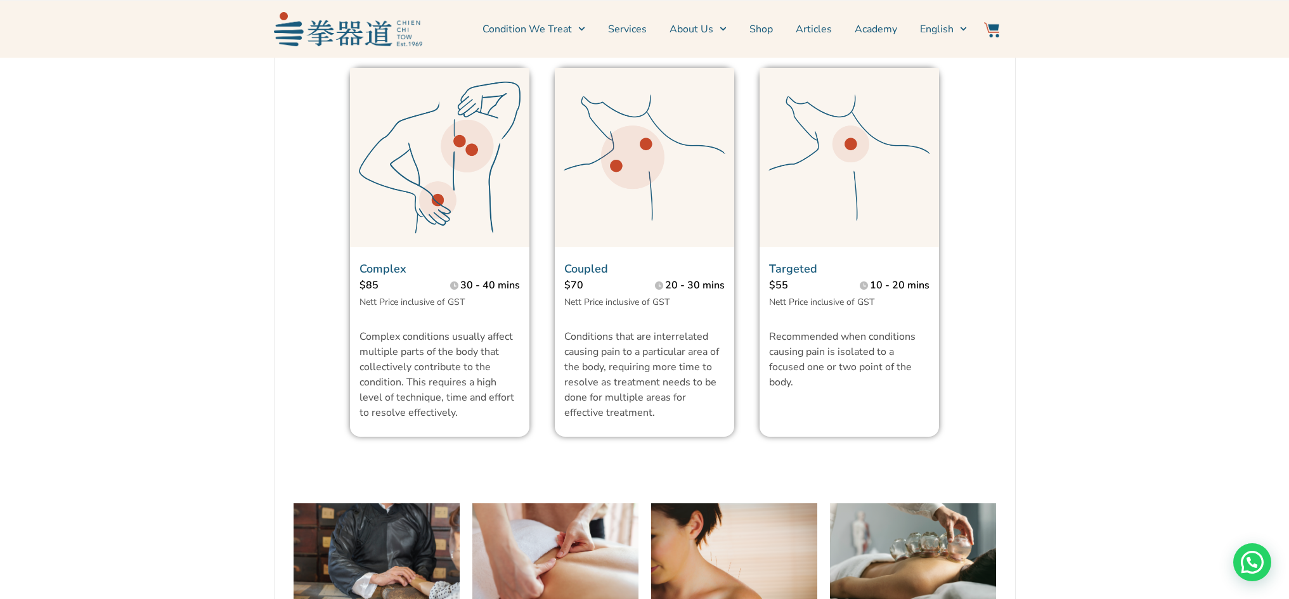 The width and height of the screenshot is (1289, 599). Describe the element at coordinates (698, 29) in the screenshot. I see `nav: Menu` at that location.